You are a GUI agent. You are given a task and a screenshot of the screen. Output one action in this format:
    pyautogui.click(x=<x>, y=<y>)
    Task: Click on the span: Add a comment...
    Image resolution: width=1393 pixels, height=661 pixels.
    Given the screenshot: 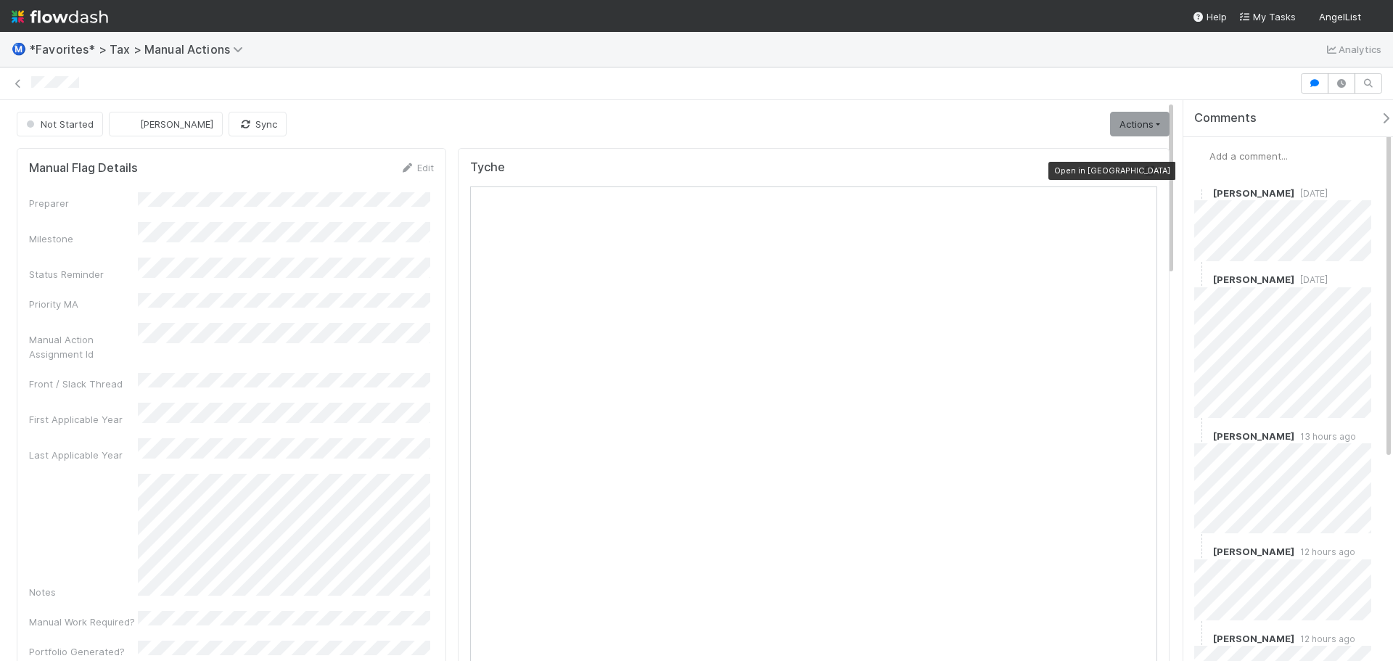 What is the action you would take?
    pyautogui.click(x=1249, y=156)
    